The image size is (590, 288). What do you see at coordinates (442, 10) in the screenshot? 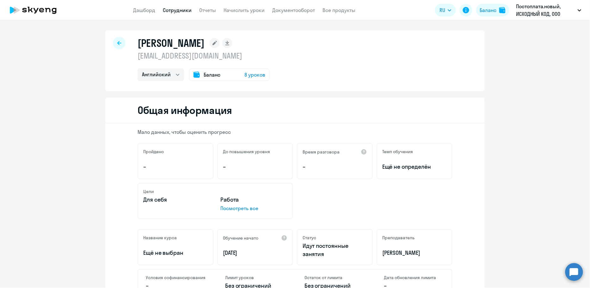
I see `span: RU` at bounding box center [442, 10].